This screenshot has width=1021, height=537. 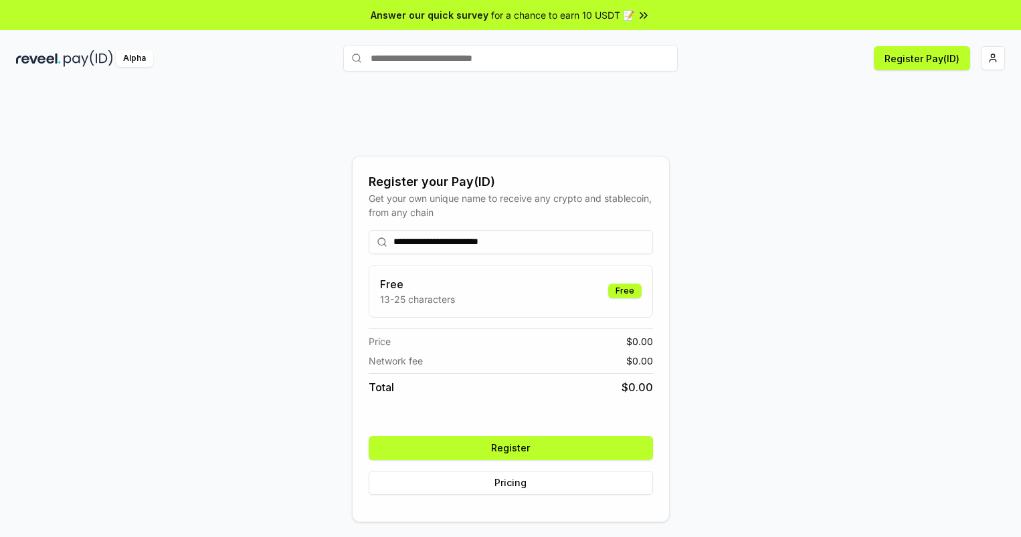 I want to click on div: Register your Pay(ID), so click(x=511, y=182).